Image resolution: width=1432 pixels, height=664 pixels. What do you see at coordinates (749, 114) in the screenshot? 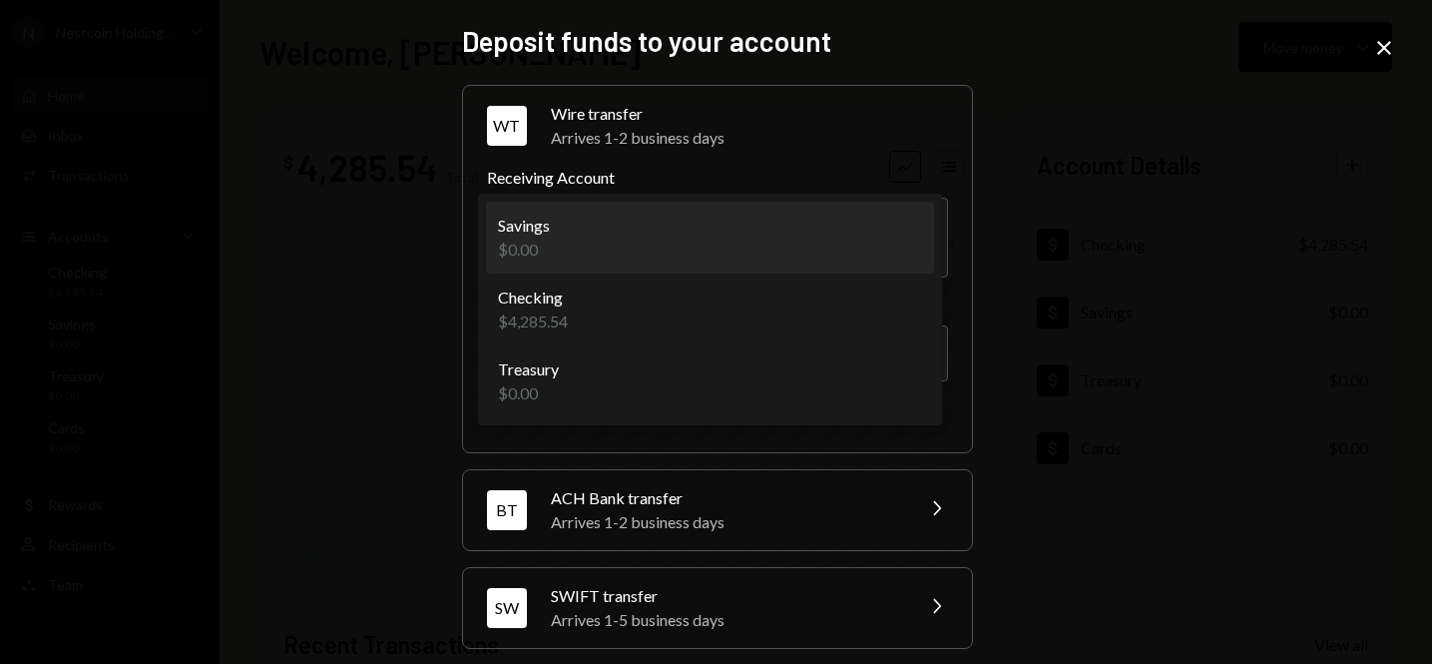
I see `div: Wire transfer` at bounding box center [749, 114].